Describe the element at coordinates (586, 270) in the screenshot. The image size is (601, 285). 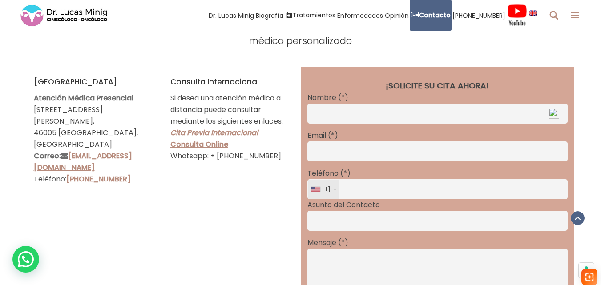
I see `button: Sus preferencias de consentimiento para tecnologías de seguimiento` at that location.